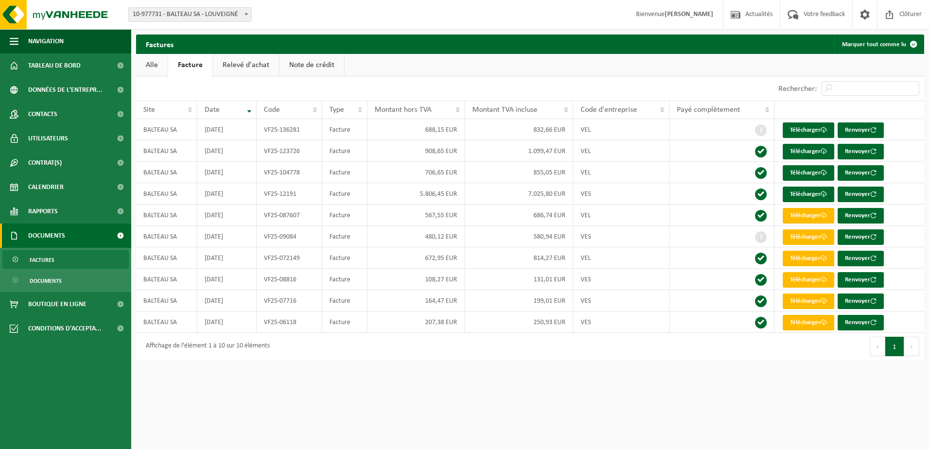 The height and width of the screenshot is (449, 929). I want to click on td: VF25-123726, so click(289, 151).